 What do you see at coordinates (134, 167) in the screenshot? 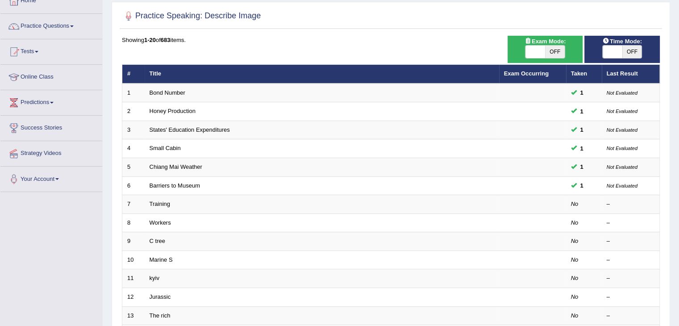
I see `td: 5` at bounding box center [134, 167].